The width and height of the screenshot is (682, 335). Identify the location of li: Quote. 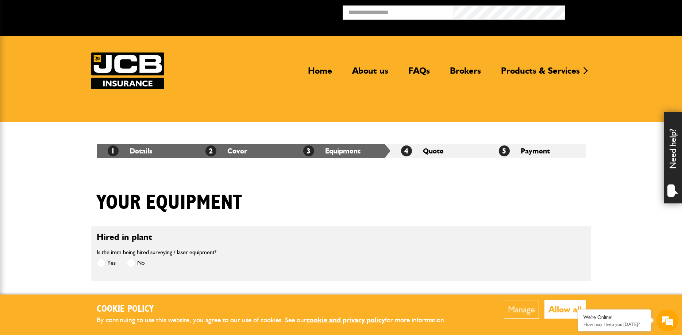
(439, 151).